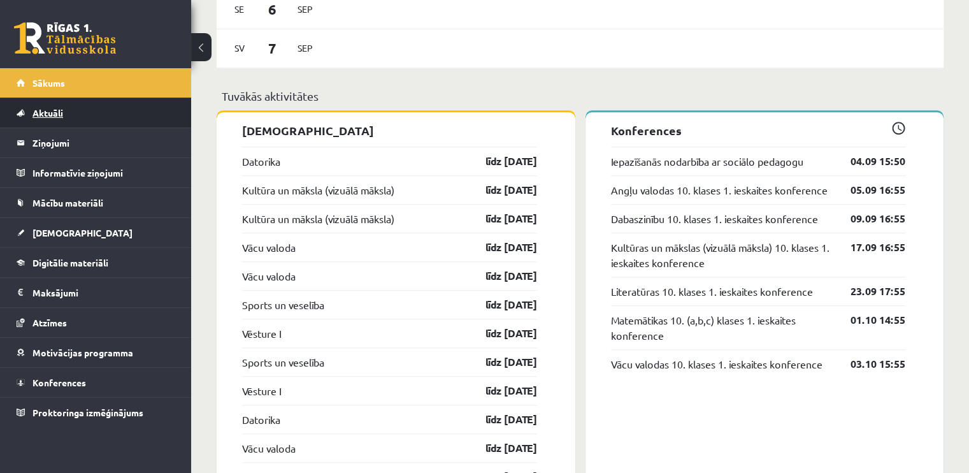 This screenshot has height=473, width=969. Describe the element at coordinates (868, 218) in the screenshot. I see `a: 09.09 16:55` at that location.